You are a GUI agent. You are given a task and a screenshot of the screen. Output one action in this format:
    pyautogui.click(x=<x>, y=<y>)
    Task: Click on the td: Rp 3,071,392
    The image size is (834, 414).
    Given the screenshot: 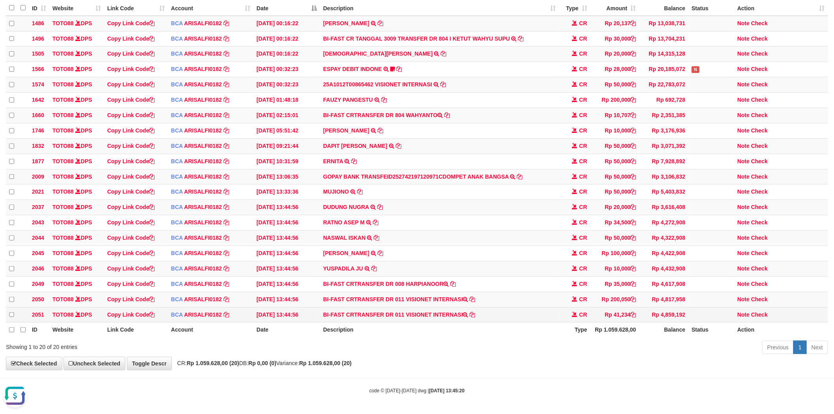 What is the action you would take?
    pyautogui.click(x=664, y=146)
    